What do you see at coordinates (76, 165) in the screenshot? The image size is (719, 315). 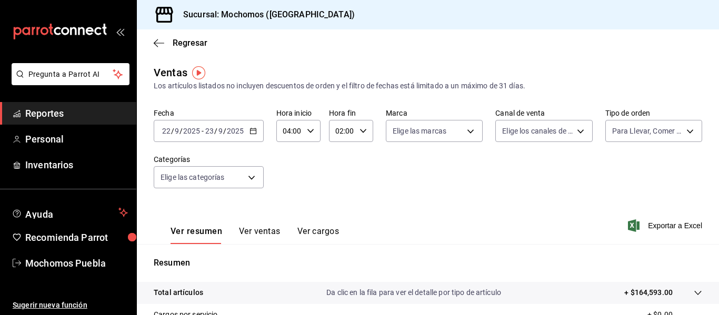 I see `span: Inventarios` at bounding box center [76, 165].